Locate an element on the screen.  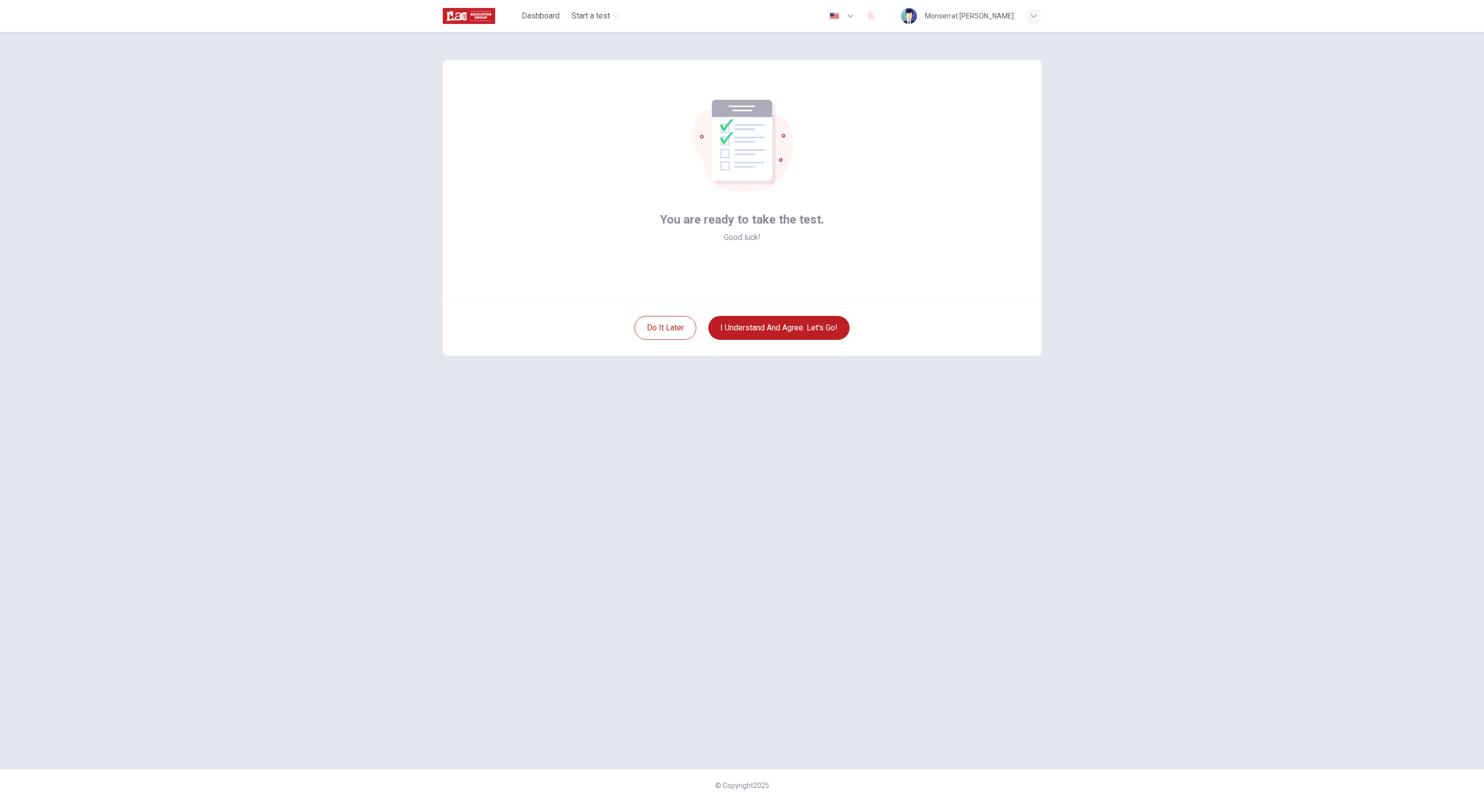
img: Profile picture is located at coordinates (909, 16).